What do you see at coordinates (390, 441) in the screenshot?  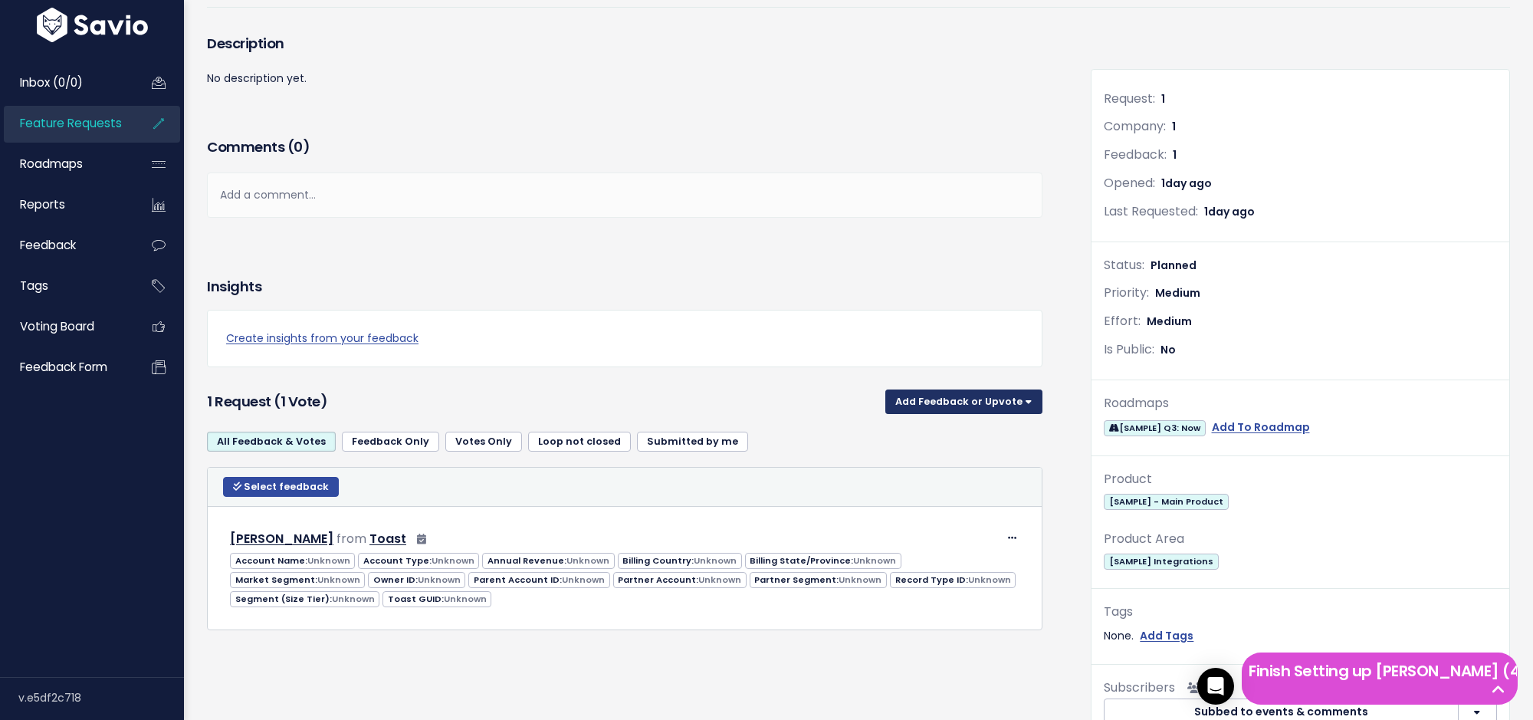 I see `a: Feedback Only` at bounding box center [390, 441].